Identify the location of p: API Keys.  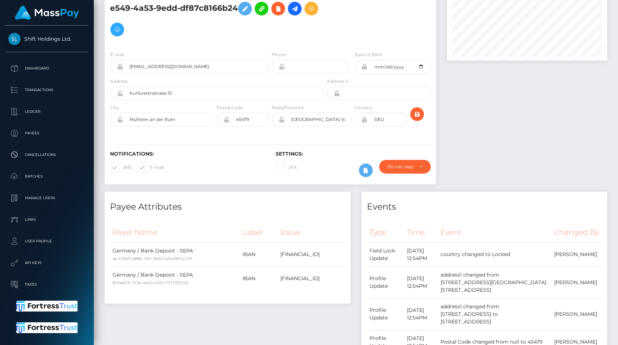
(47, 263).